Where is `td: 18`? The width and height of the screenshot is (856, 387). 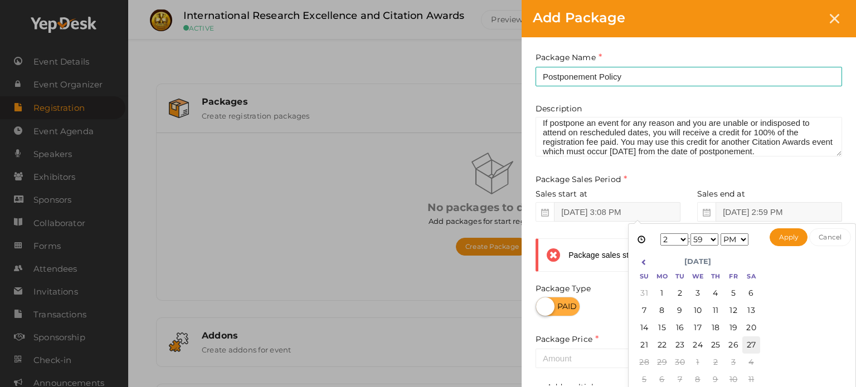
td: 18 is located at coordinates (715, 328).